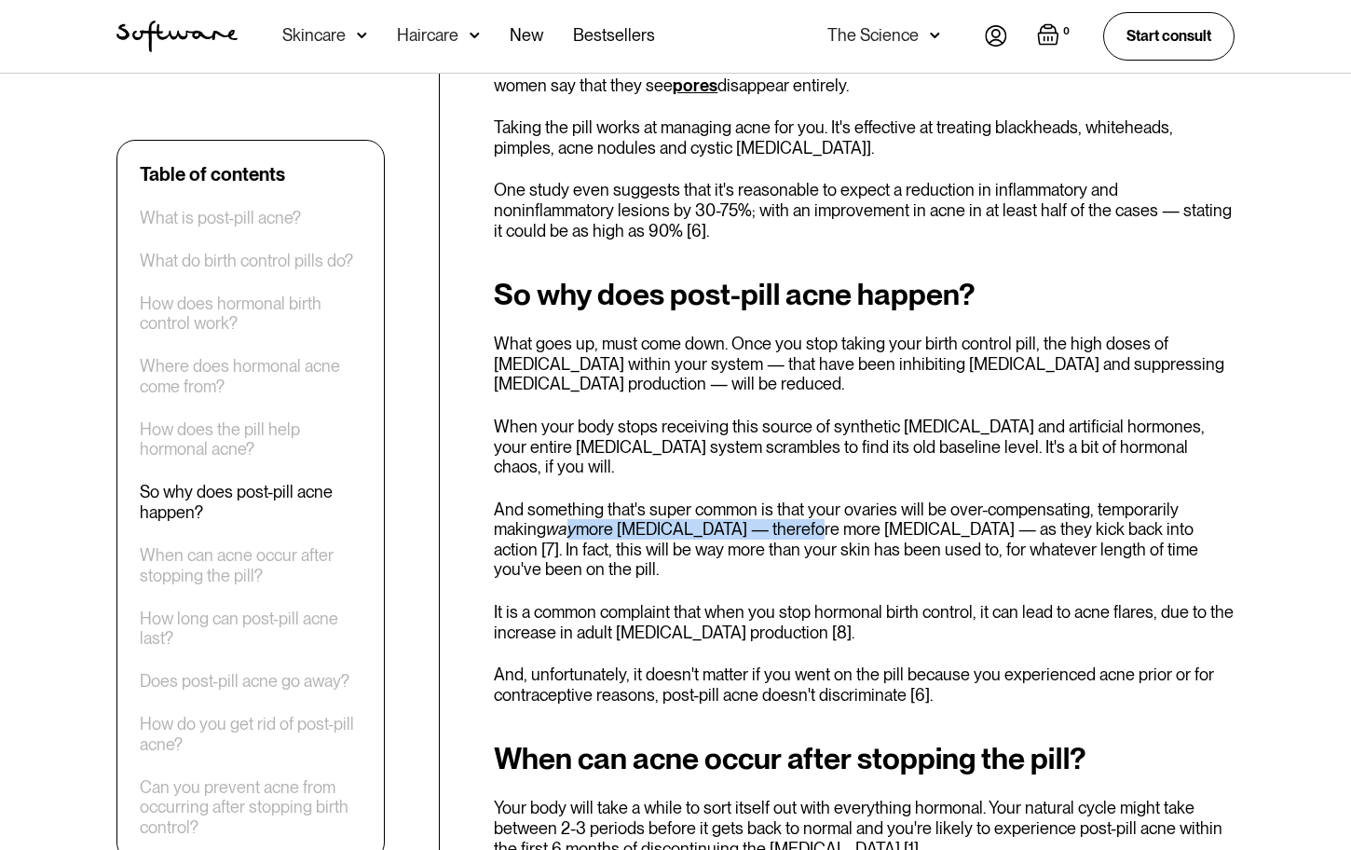 Image resolution: width=1351 pixels, height=850 pixels. What do you see at coordinates (251, 313) in the screenshot?
I see `a: How does hormonal birth control work?` at bounding box center [251, 313].